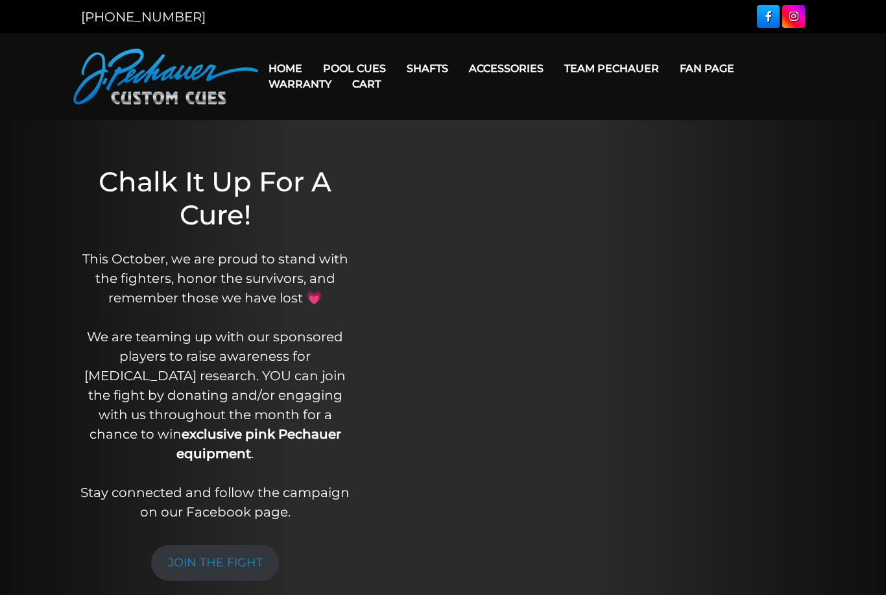 Image resolution: width=886 pixels, height=595 pixels. What do you see at coordinates (259, 444) in the screenshot?
I see `strong: exclusive pink Pechauer equipment` at bounding box center [259, 444].